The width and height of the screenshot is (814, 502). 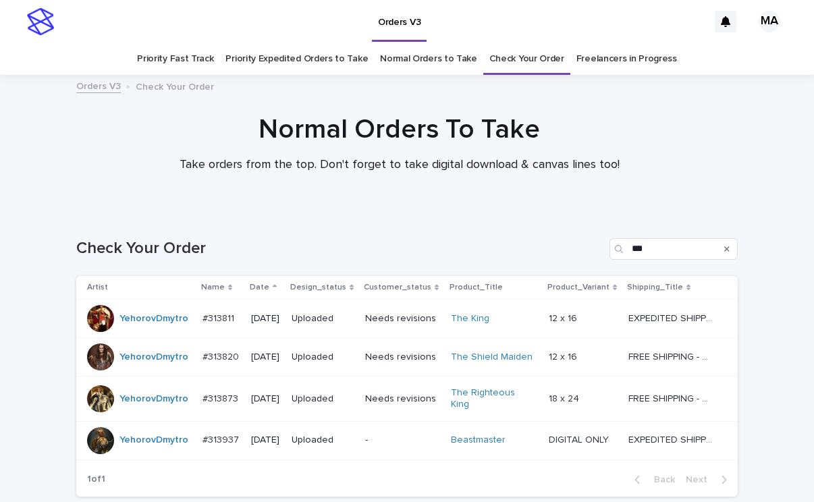 What do you see at coordinates (673, 249) in the screenshot?
I see `div: Search` at bounding box center [673, 249].